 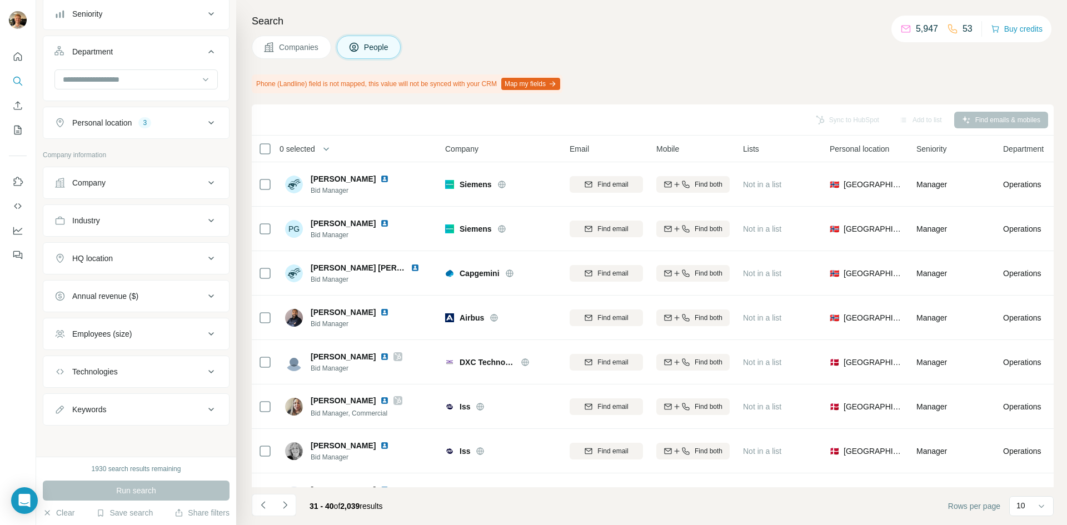 What do you see at coordinates (136, 334) in the screenshot?
I see `button: Employees (size)` at bounding box center [136, 334].